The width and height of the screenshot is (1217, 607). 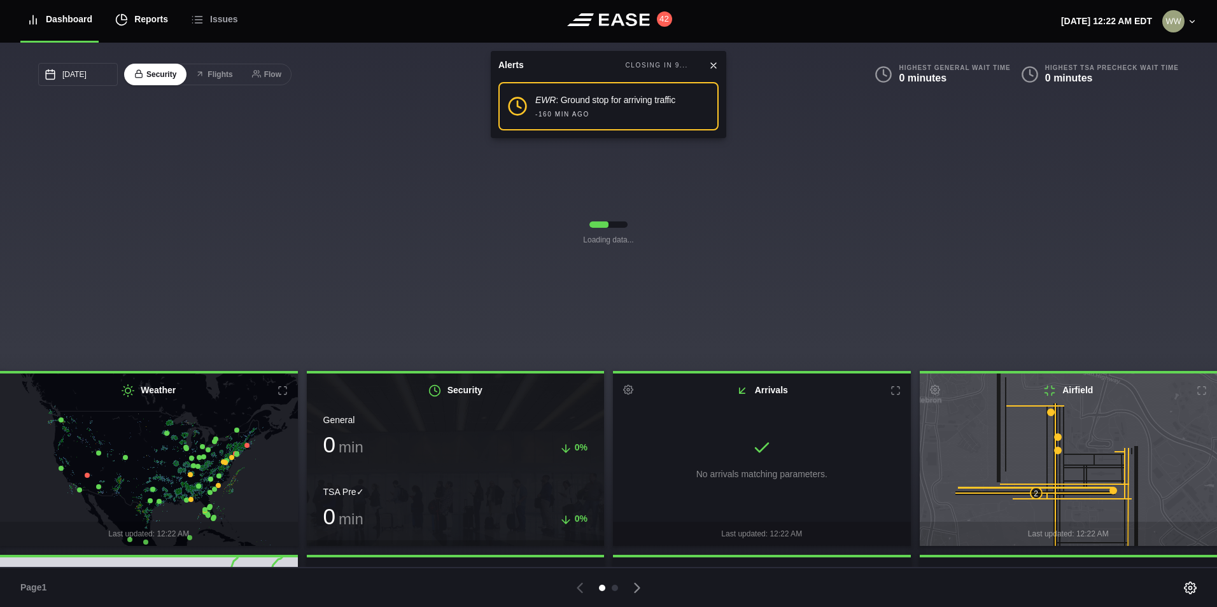 What do you see at coordinates (36, 588) in the screenshot?
I see `span: Page 1` at bounding box center [36, 588].